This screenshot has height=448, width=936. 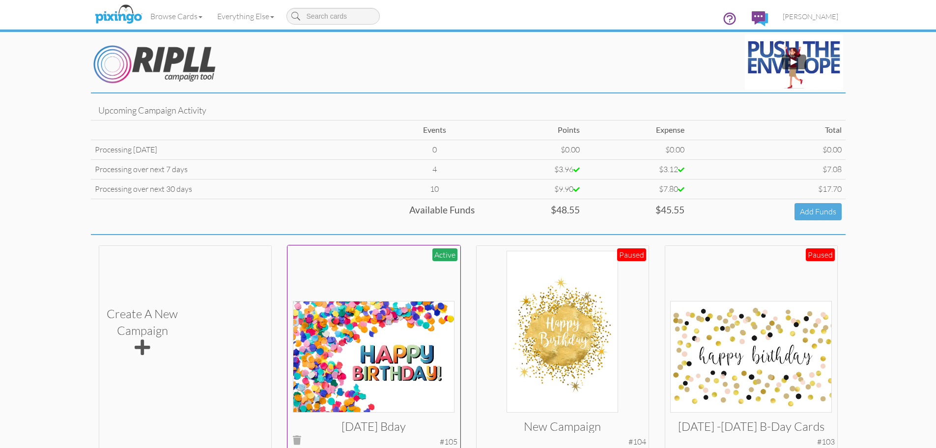 I want to click on img: pixingo logo, so click(x=118, y=15).